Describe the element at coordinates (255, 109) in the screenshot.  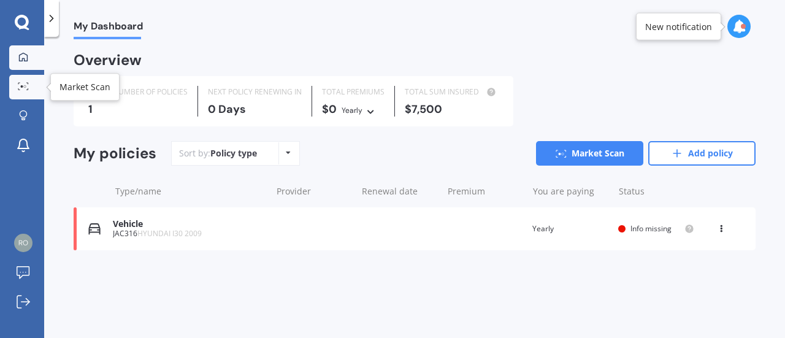
I see `div: 0 Days` at that location.